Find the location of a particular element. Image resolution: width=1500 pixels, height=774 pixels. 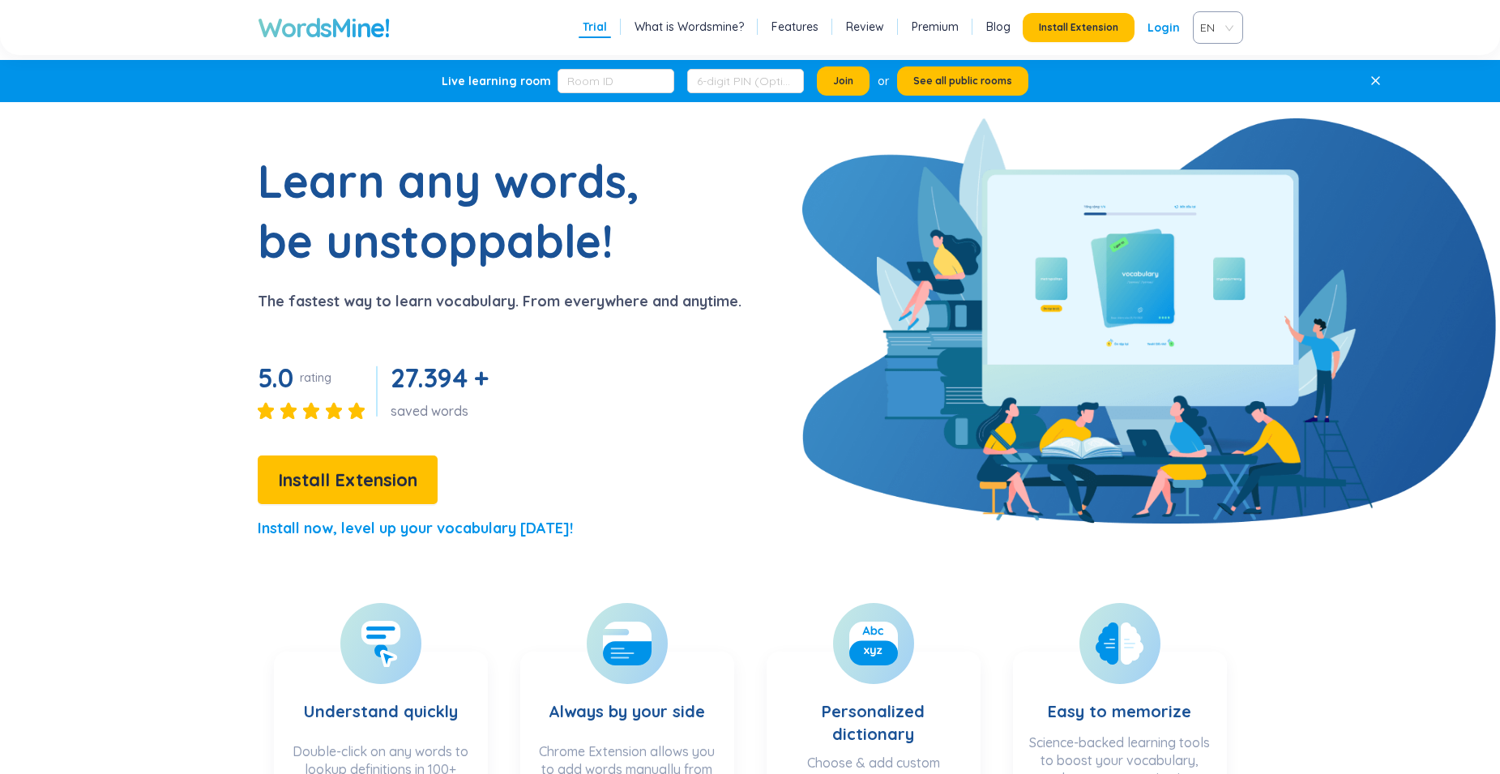

h3: Personalized dictionary is located at coordinates (873, 707).